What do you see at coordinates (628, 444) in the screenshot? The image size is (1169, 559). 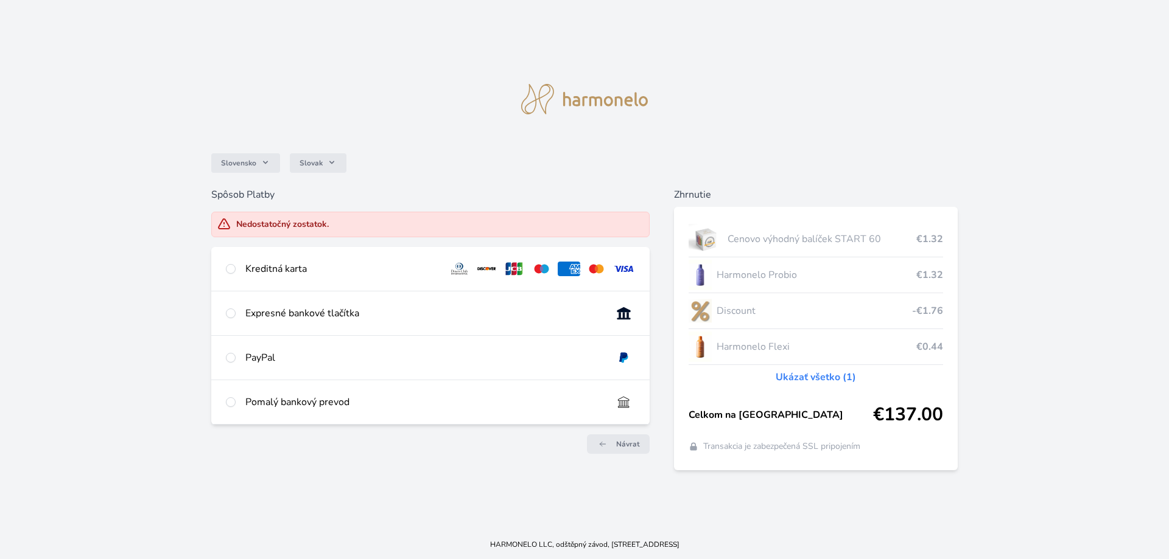 I see `span: Návrat` at bounding box center [628, 444].